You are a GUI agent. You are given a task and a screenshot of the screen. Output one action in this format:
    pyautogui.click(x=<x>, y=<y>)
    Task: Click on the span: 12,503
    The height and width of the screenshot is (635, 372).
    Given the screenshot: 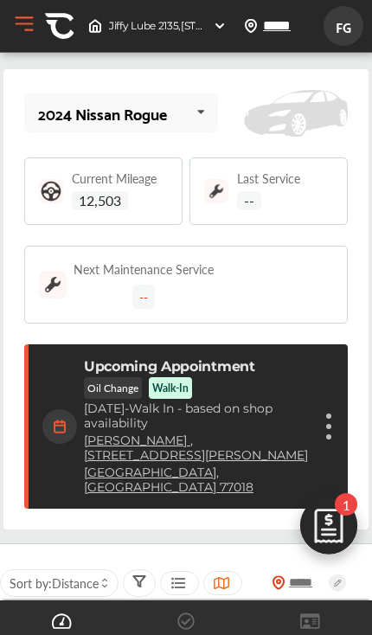 What is the action you would take?
    pyautogui.click(x=99, y=201)
    